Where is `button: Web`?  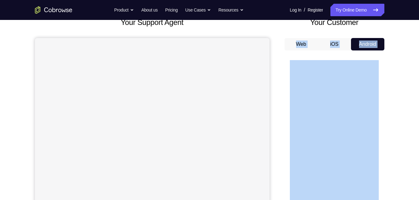 button: Web is located at coordinates (301, 44).